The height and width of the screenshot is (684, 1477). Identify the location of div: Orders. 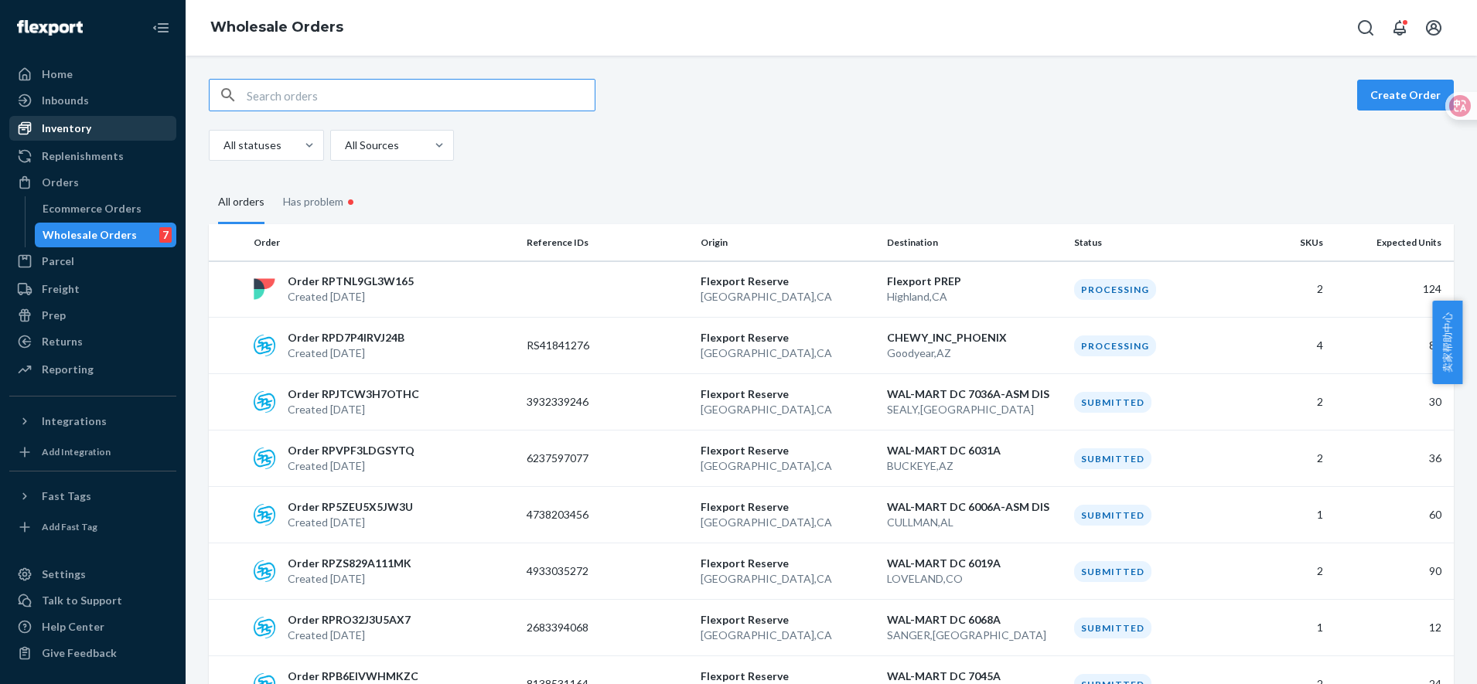
(60, 183).